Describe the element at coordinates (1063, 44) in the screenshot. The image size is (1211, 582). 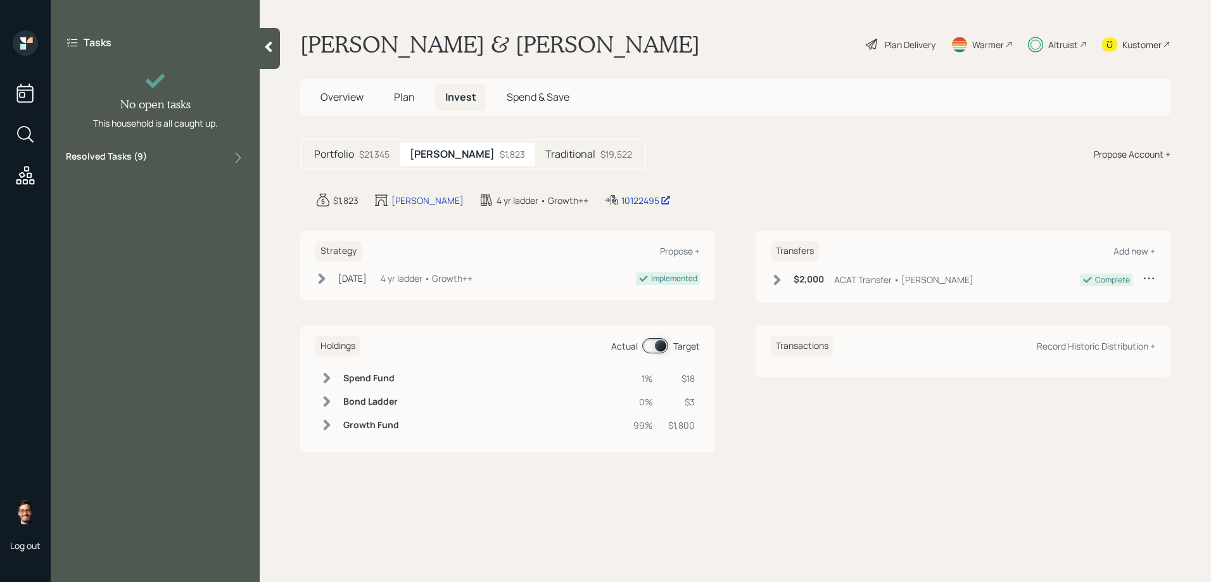
I see `div: Altruist` at that location.